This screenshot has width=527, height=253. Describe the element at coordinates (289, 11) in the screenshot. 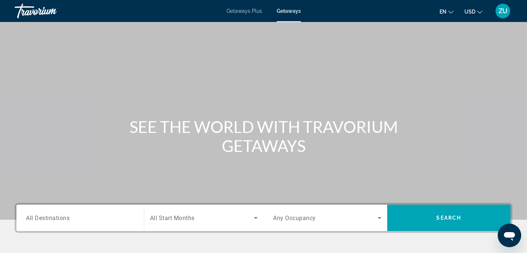

I see `span: Getaways` at that location.